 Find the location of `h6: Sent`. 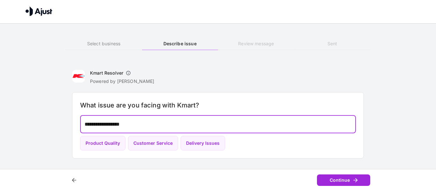

h6: Sent is located at coordinates (333, 44).